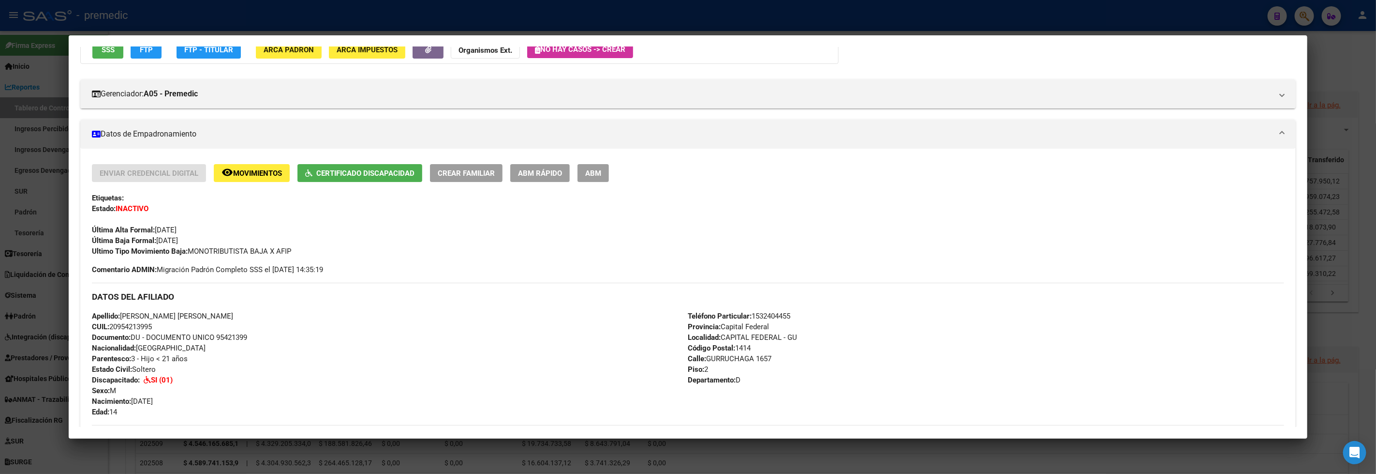  I want to click on mat-expansion-panel-header: Datos de Empadronamiento, so click(688, 134).